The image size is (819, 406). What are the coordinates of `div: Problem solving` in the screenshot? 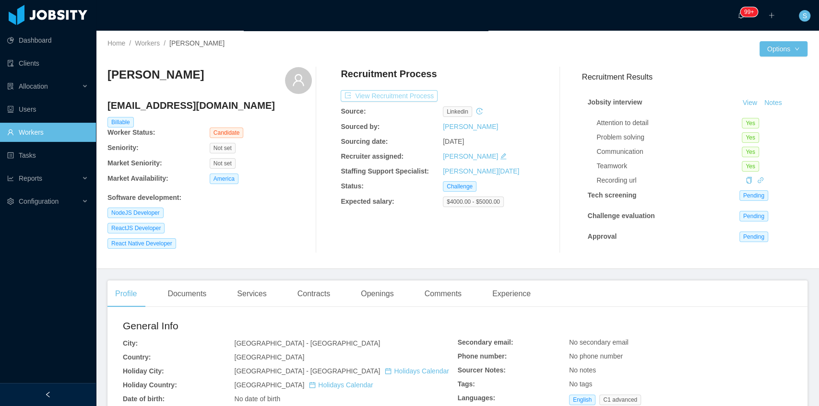 It's located at (669, 137).